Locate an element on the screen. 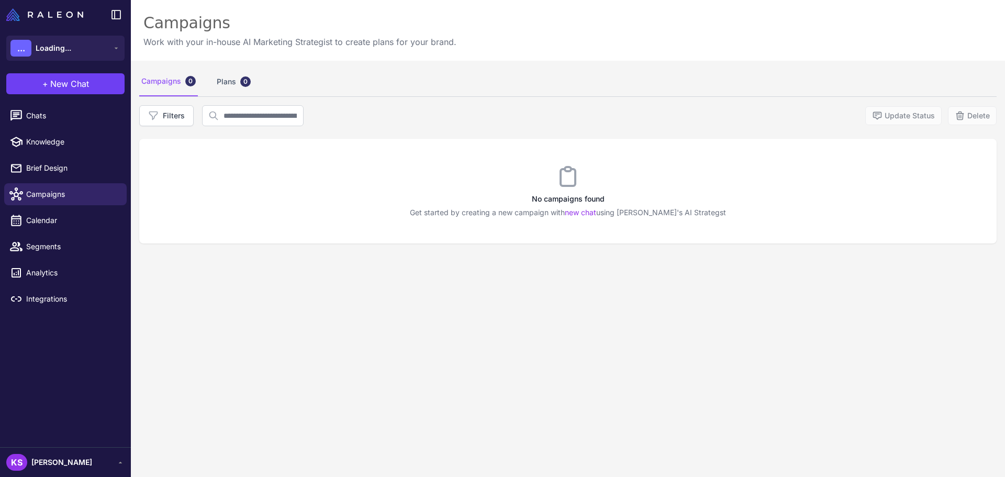  span: New Chat is located at coordinates (70, 84).